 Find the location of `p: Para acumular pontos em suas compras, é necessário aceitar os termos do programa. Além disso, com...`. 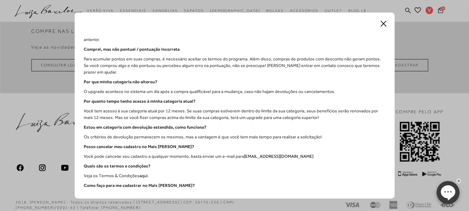

p: Para acumular pontos em suas compras, é necessário aceitar os termos do programa. Além disso, com... is located at coordinates (235, 65).